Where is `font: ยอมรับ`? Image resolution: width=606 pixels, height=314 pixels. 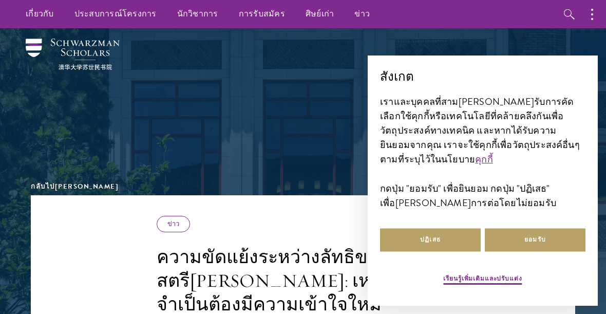 font: ยอมรับ is located at coordinates (534, 239).